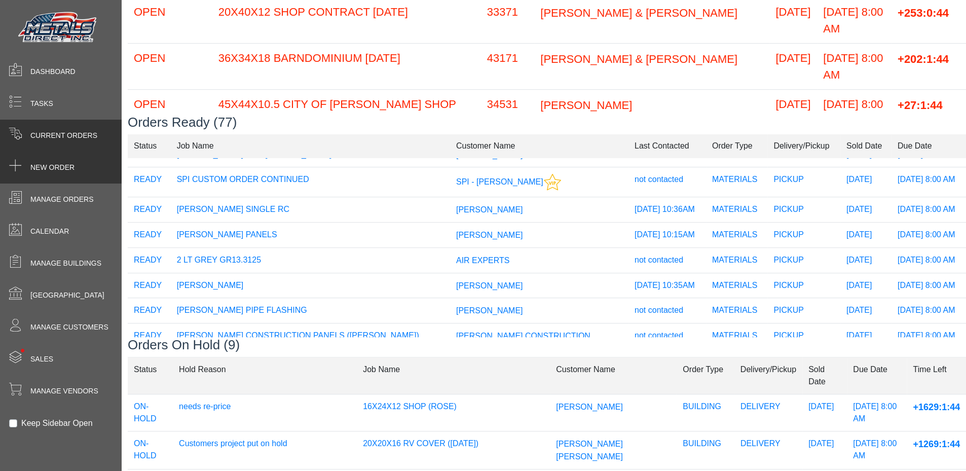 The height and width of the screenshot is (471, 966). What do you see at coordinates (42, 103) in the screenshot?
I see `span: Tasks` at bounding box center [42, 103].